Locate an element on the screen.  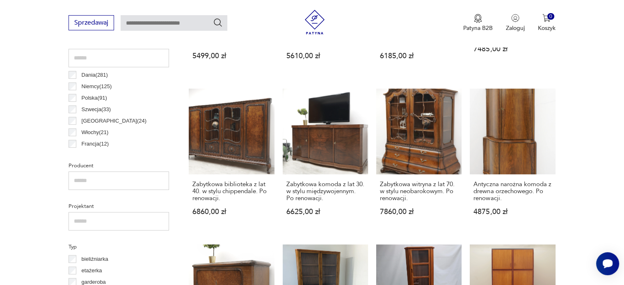
h3: Zabytkowa witryna z lat 70. w stylu neobarokowym. Po renowacji. is located at coordinates (419, 191).